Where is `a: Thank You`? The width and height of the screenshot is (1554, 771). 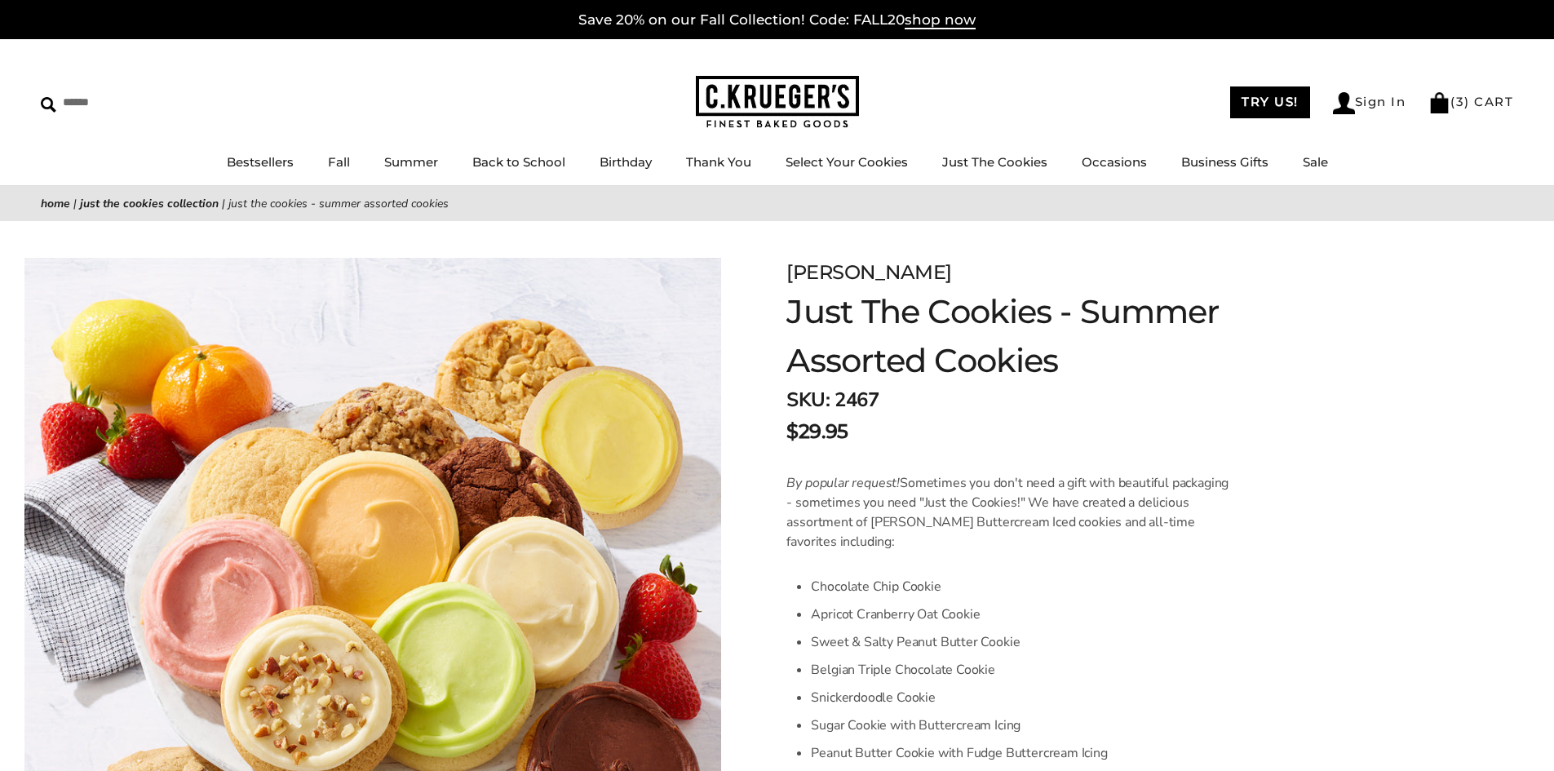 a: Thank You is located at coordinates (719, 162).